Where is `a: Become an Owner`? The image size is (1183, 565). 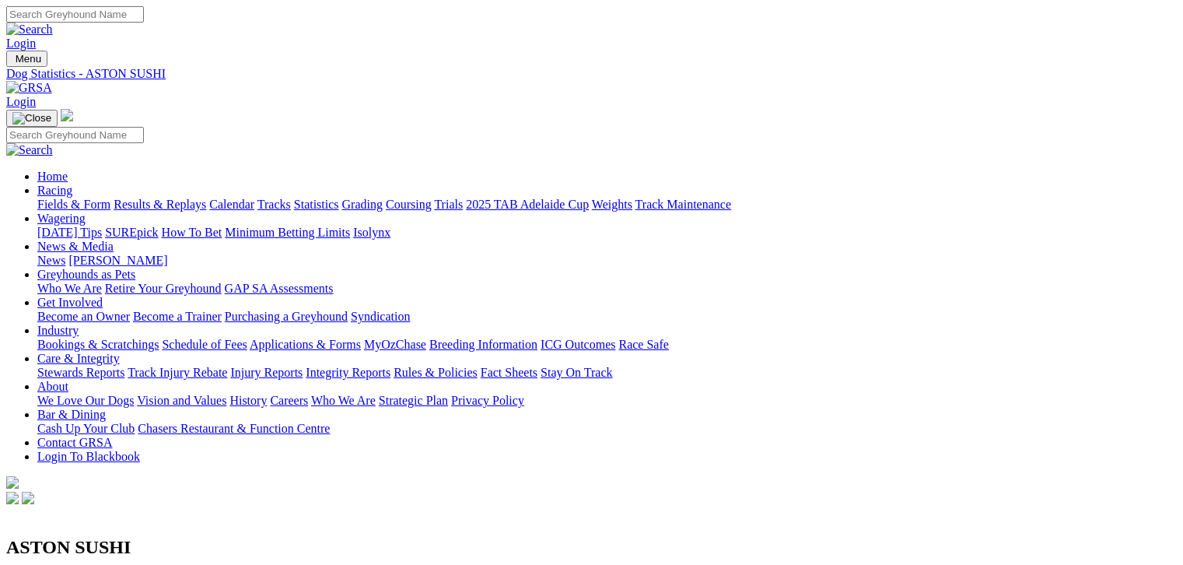 a: Become an Owner is located at coordinates (83, 316).